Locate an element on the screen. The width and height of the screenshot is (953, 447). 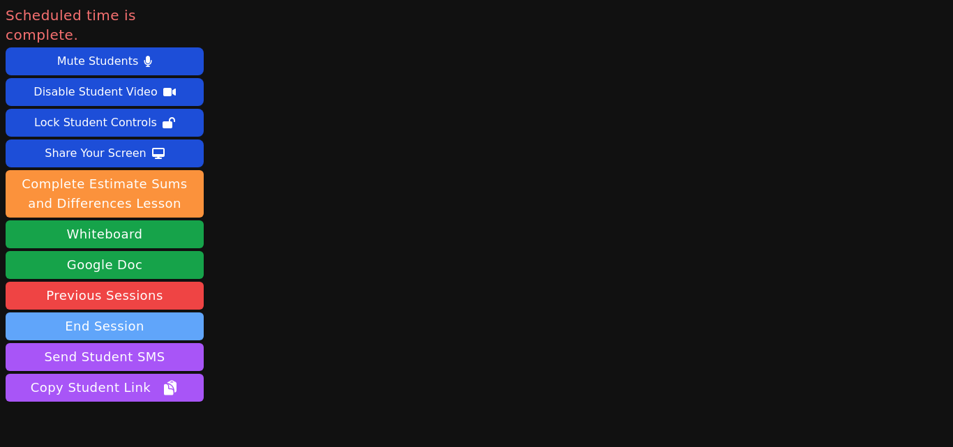
span: Scheduled time is complete. is located at coordinates (105, 25).